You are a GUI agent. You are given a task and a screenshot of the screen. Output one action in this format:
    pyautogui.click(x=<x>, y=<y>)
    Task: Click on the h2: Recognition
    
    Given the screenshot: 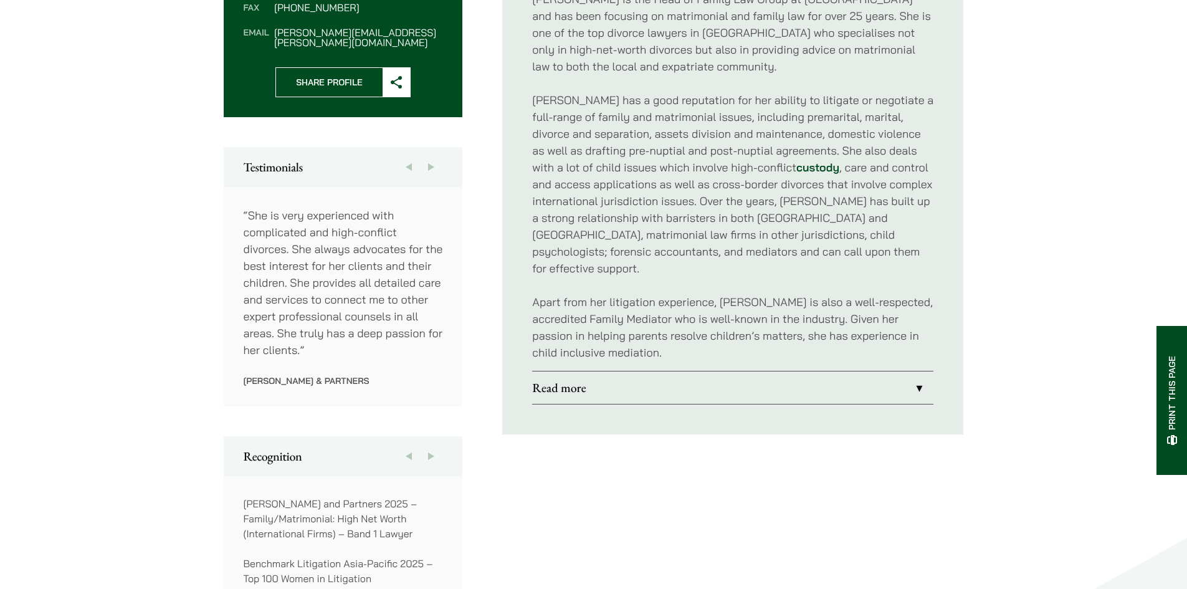 What is the action you would take?
    pyautogui.click(x=343, y=456)
    